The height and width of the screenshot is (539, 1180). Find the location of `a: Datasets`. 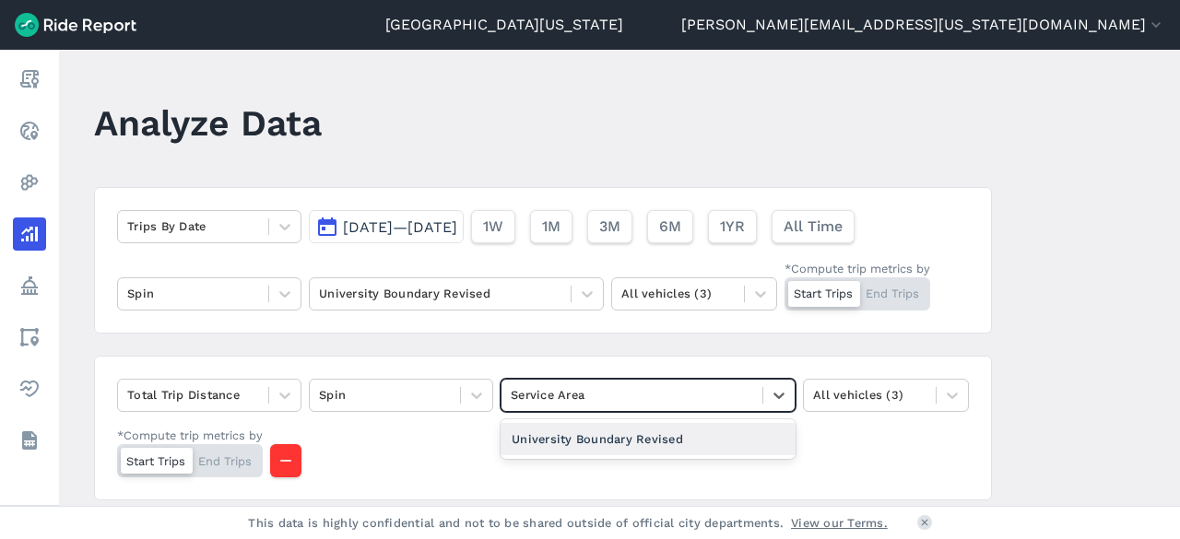

a: Datasets is located at coordinates (30, 441).